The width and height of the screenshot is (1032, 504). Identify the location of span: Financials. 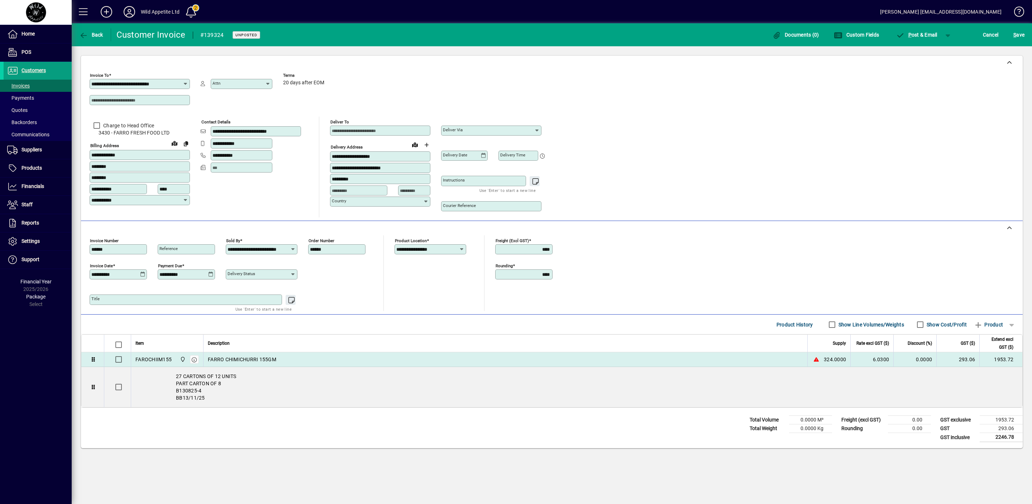
(33, 186).